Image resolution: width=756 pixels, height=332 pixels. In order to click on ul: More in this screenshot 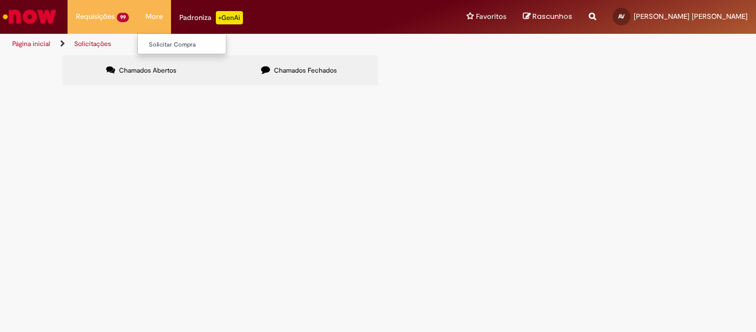, I will do `click(182, 44)`.